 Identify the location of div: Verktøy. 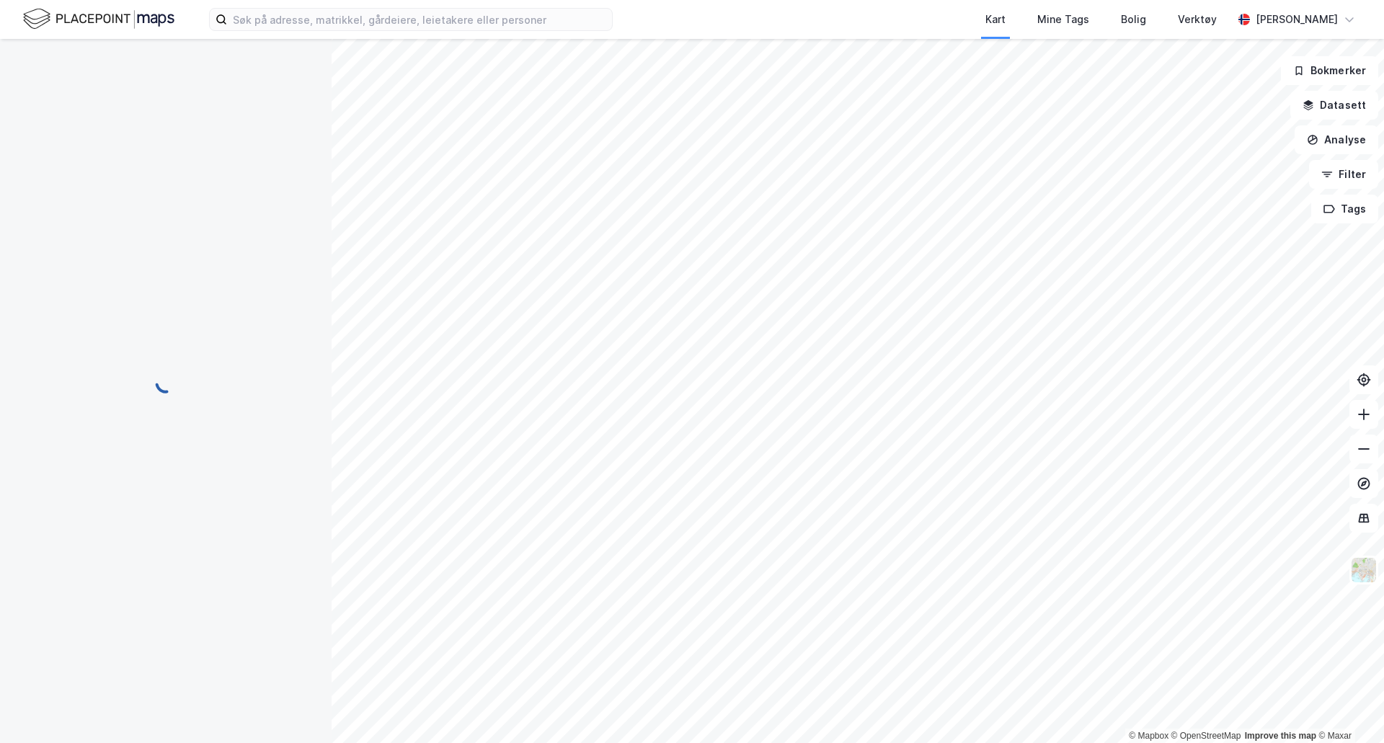
(1197, 19).